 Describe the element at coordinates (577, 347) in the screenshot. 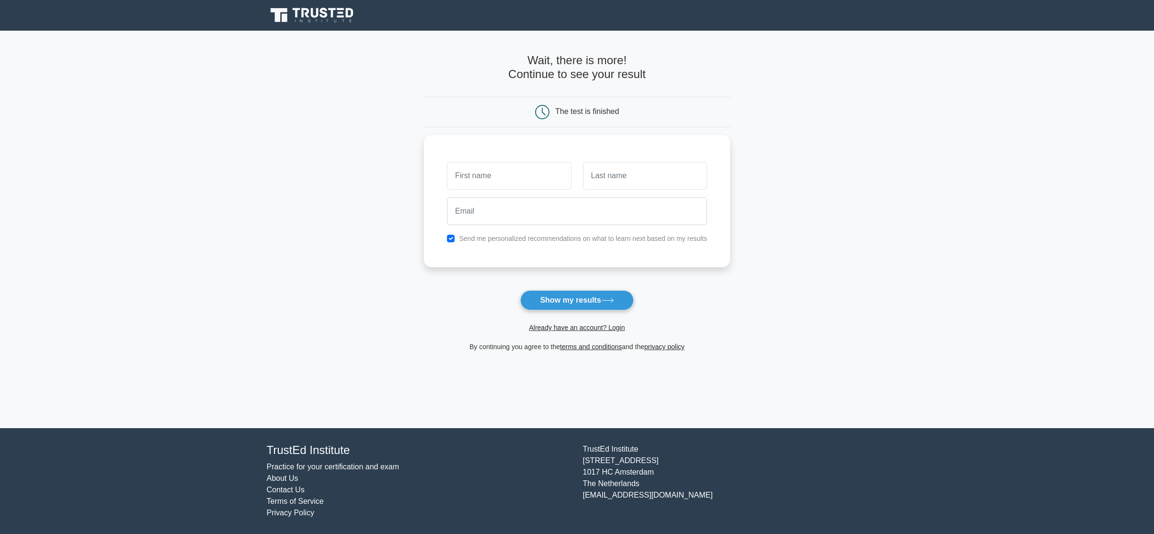

I see `div: By continuing you agree to the and the` at that location.